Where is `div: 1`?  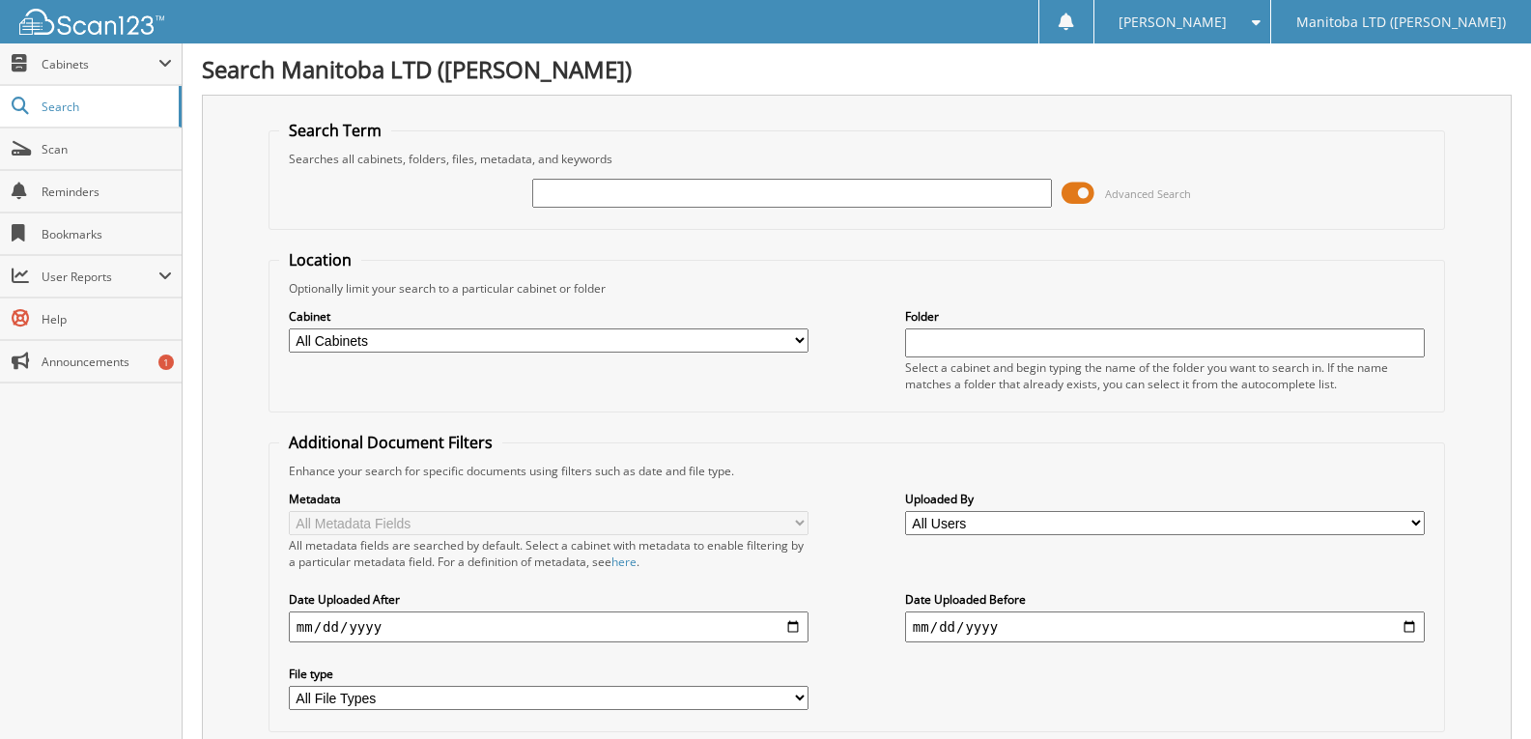 div: 1 is located at coordinates (166, 362).